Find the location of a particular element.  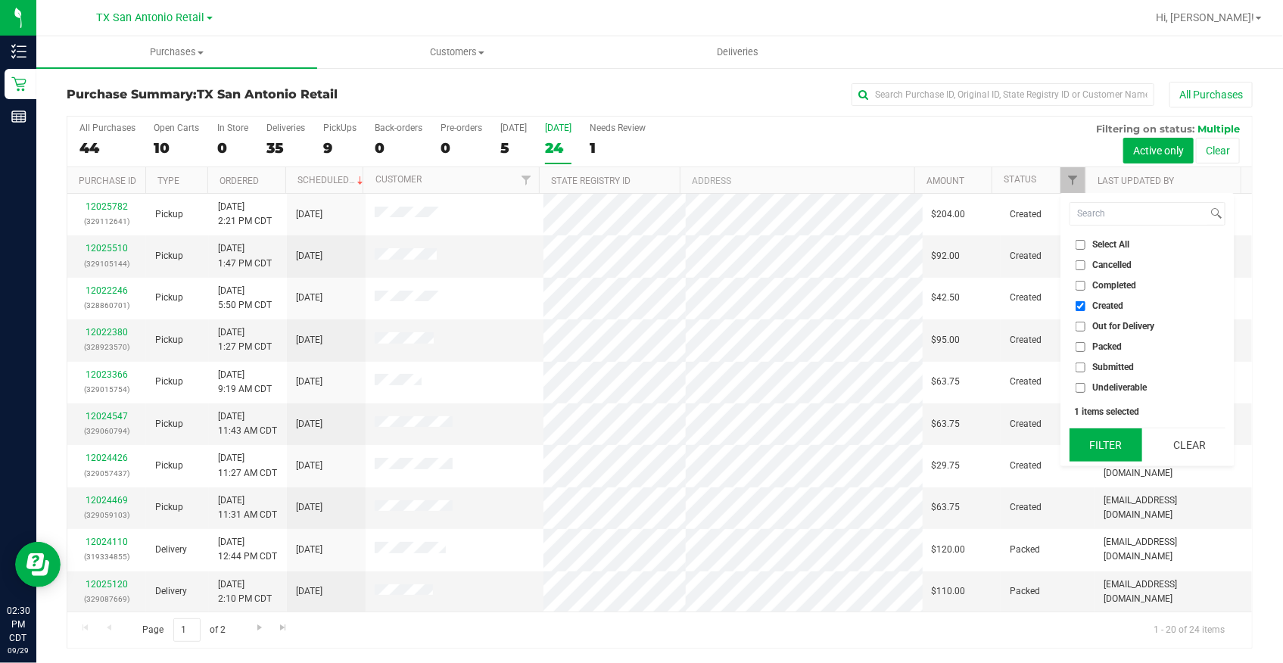

input: Submitted is located at coordinates (1081, 367).